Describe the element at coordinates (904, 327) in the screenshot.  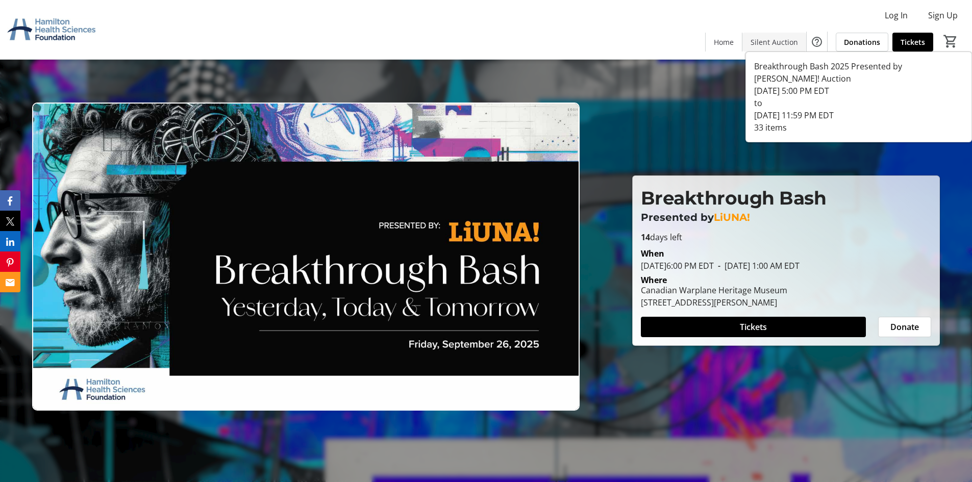
I see `button: Donate` at that location.